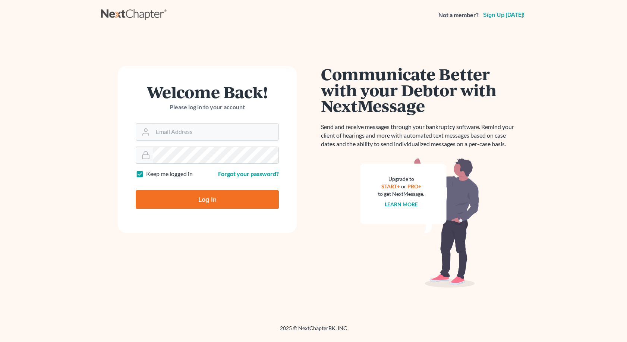 This screenshot has width=627, height=342. What do you see at coordinates (420, 223) in the screenshot?
I see `img: nextmessage_bg-59042aed3d76b12b5cd301f8e5b87938c9018125f34e5fa2b7a6b67550977c72.svg` at bounding box center [420, 223].